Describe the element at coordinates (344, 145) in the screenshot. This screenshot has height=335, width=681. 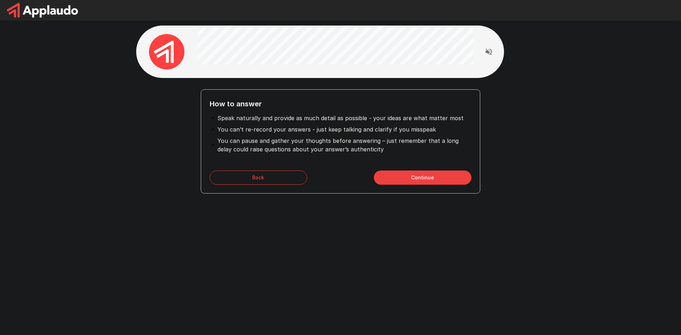
I see `p: You can pause and gather your thoughts before answering – just remember that a long delay could r...` at that location.